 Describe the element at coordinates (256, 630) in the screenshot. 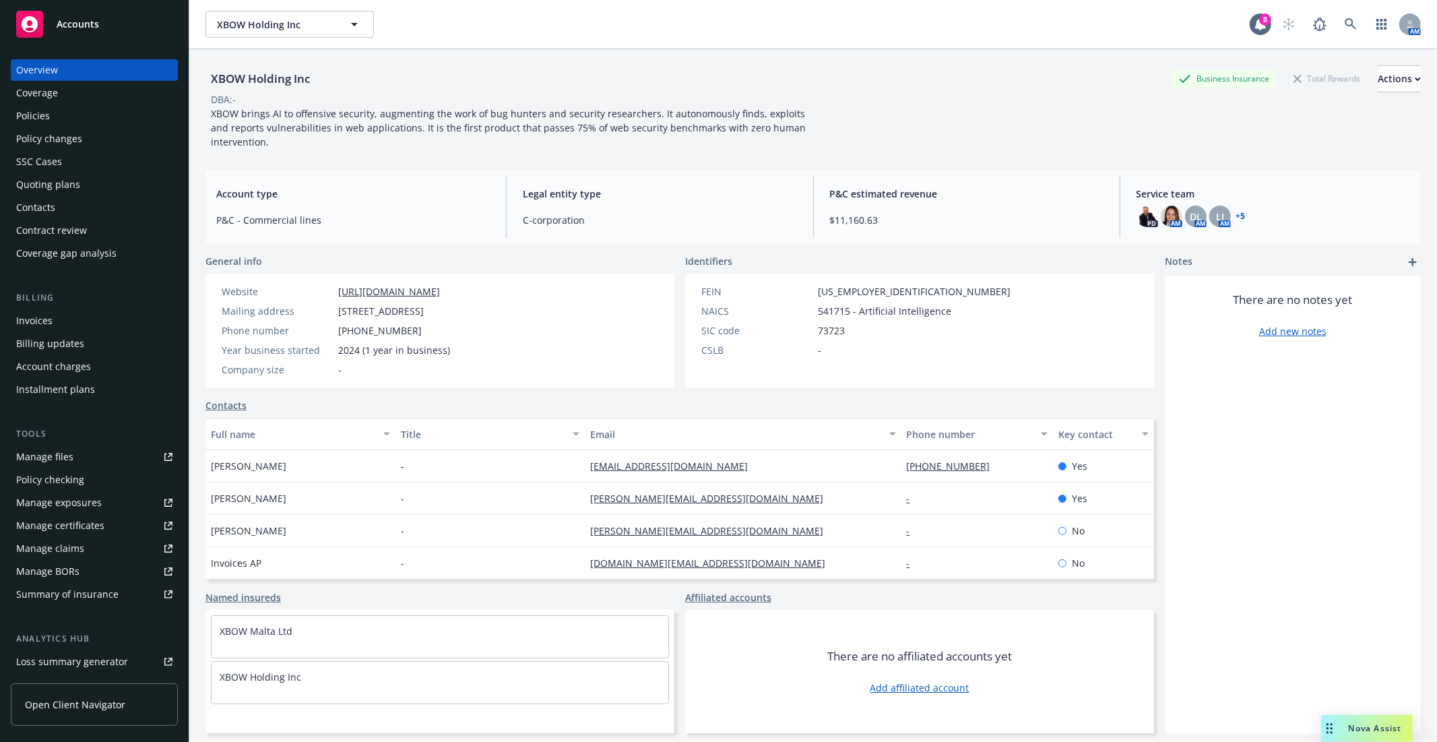

I see `a: XBOW Malta Ltd` at that location.